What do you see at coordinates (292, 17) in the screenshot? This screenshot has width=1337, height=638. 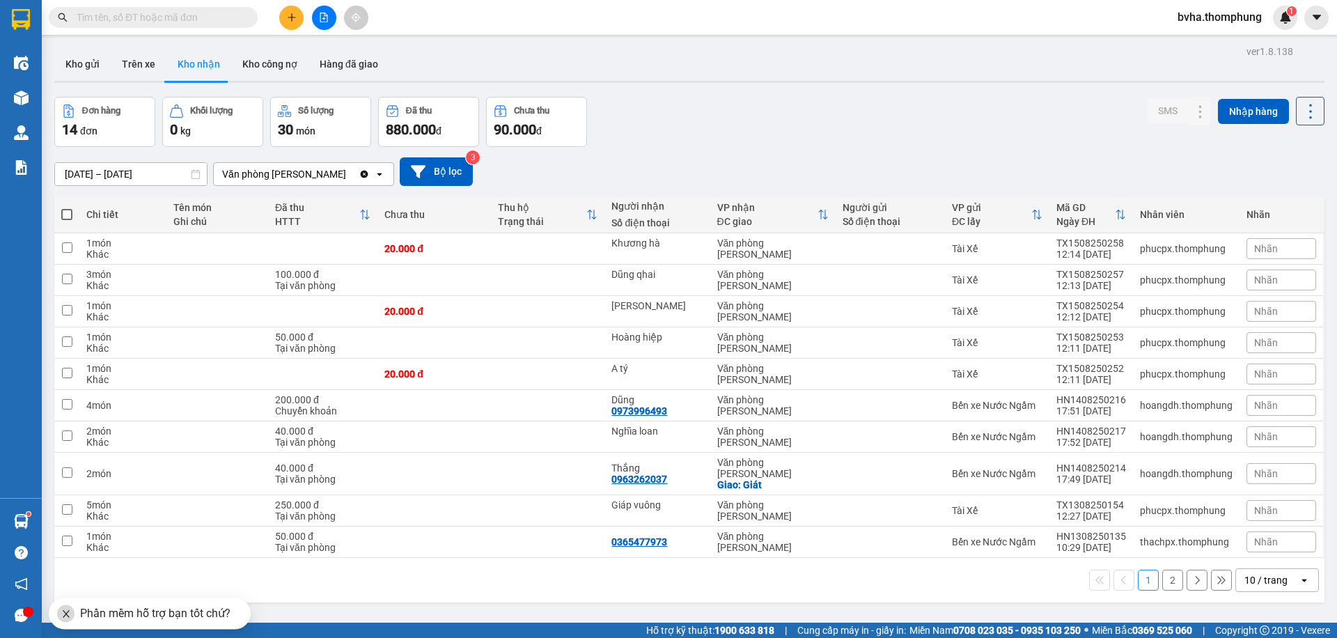 I see `span: plus` at bounding box center [292, 17].